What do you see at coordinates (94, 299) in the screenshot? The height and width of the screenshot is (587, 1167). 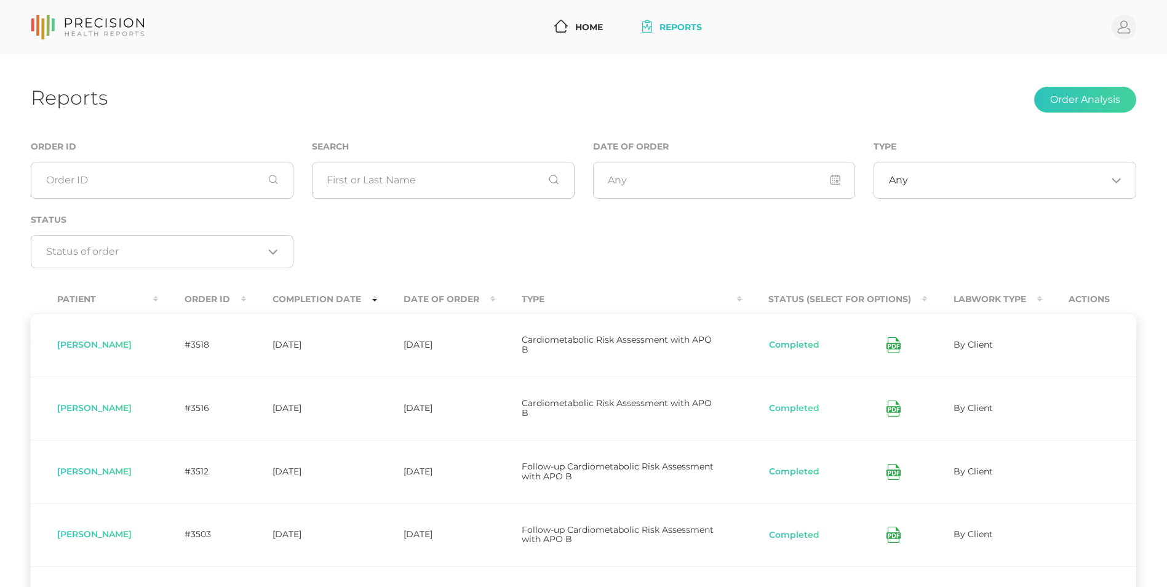 I see `th: Patient : activate to sort column ascending` at bounding box center [94, 299].